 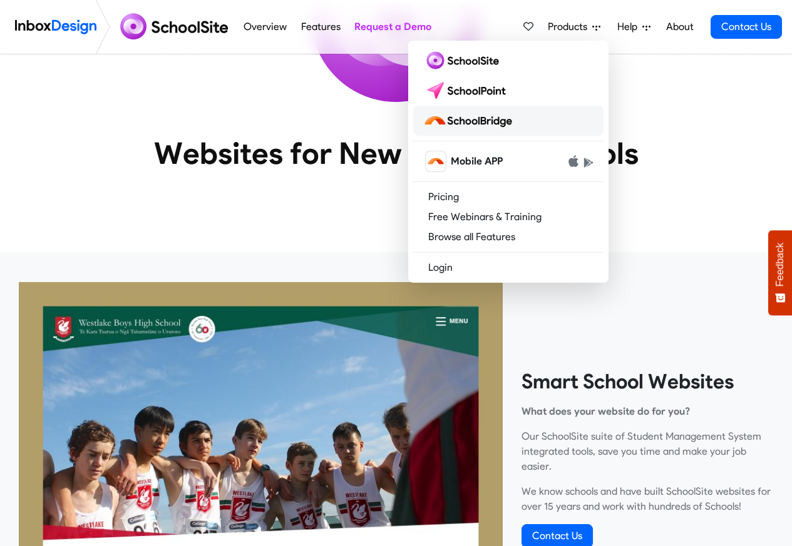 What do you see at coordinates (392, 27) in the screenshot?
I see `a: Request a Demo` at bounding box center [392, 27].